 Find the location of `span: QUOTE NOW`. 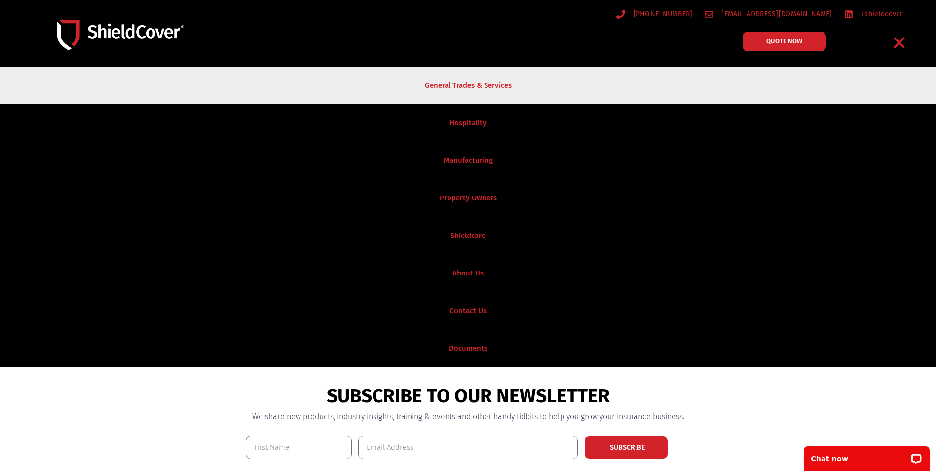

span: QUOTE NOW is located at coordinates (784, 41).